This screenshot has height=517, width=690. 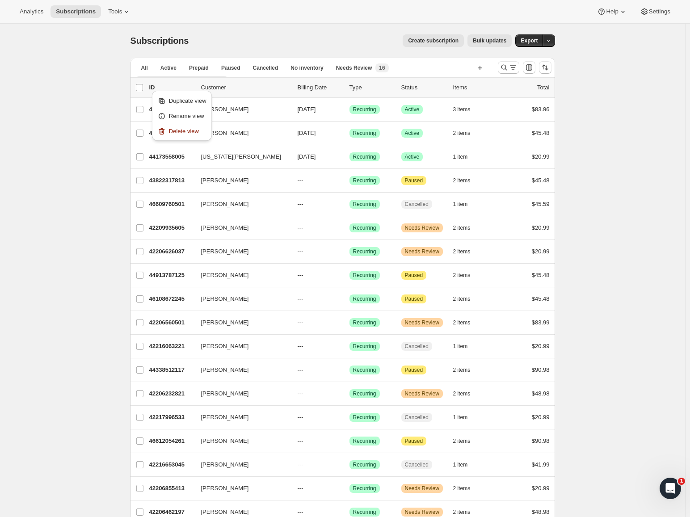 What do you see at coordinates (172, 299) in the screenshot?
I see `p: 46108672245` at bounding box center [172, 299].